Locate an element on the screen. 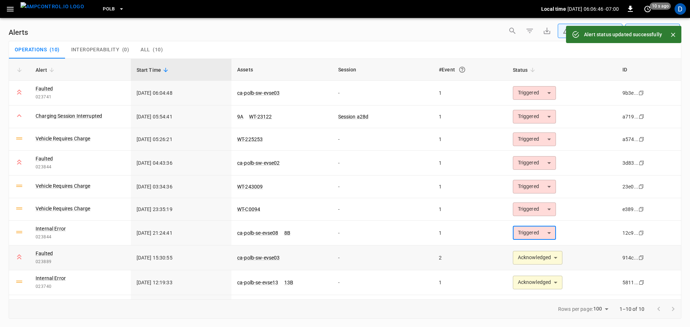 The width and height of the screenshot is (690, 327). a: WT-225253 is located at coordinates (250, 139).